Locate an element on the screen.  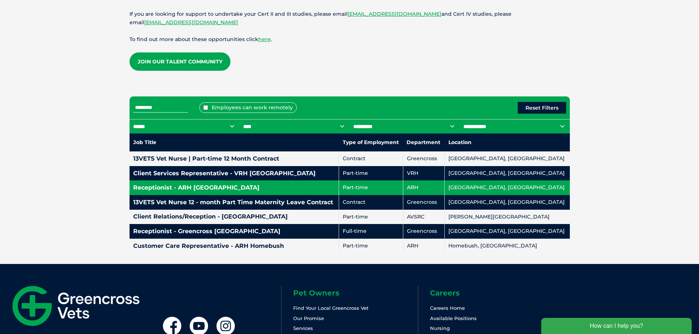
td: VRH is located at coordinates (424, 174).